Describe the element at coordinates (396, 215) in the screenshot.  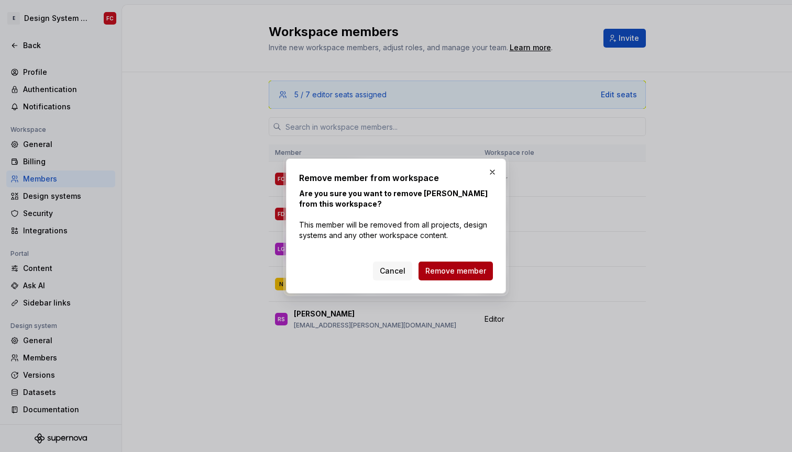
I see `p: This member will be removed from all projects, design systems and any other workspace content.` at that location.